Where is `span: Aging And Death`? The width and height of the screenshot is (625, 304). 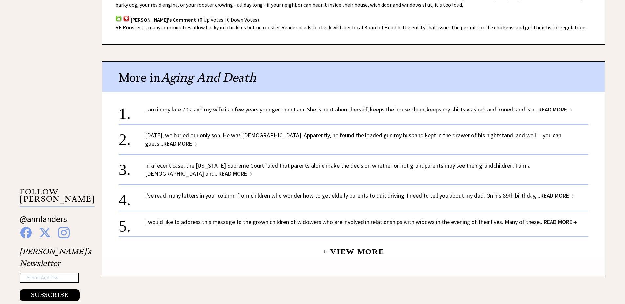
span: Aging And Death is located at coordinates (208, 77).